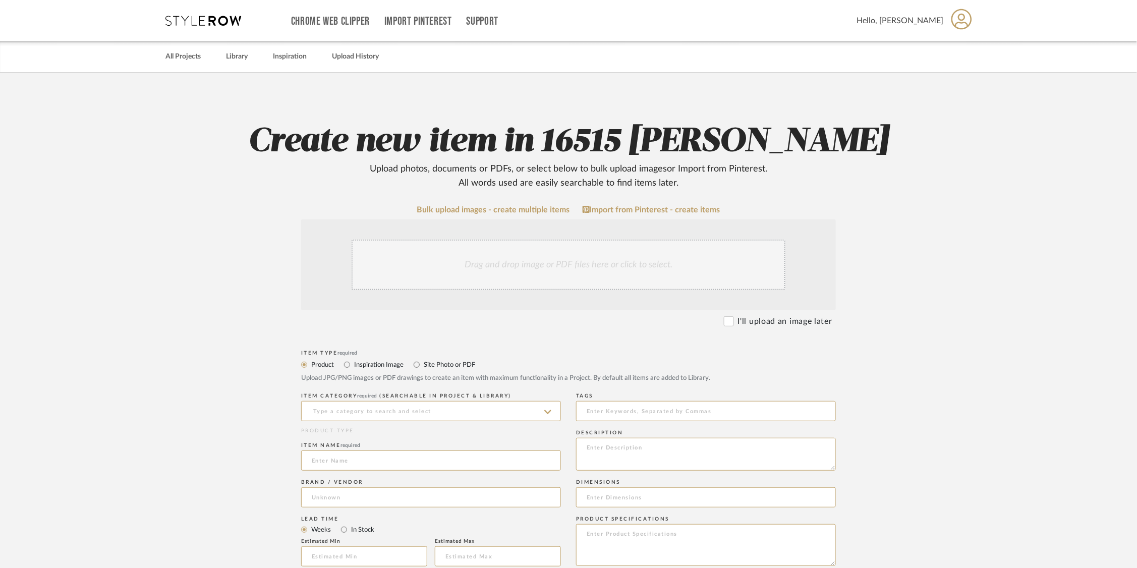  Describe the element at coordinates (431, 431) in the screenshot. I see `div: PRODUCT TYPE` at that location.